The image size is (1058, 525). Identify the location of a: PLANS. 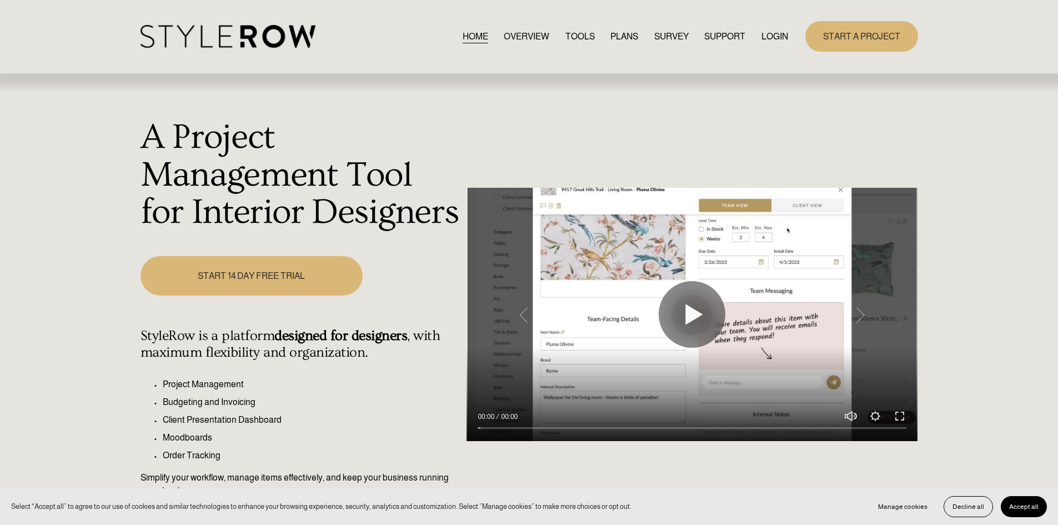
(624, 36).